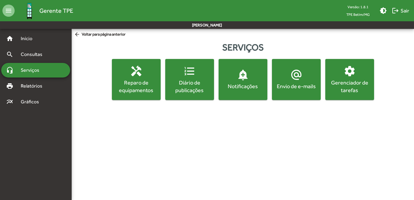 The width and height of the screenshot is (414, 200). What do you see at coordinates (243, 75) in the screenshot?
I see `mat-icon: add_alert` at bounding box center [243, 75].